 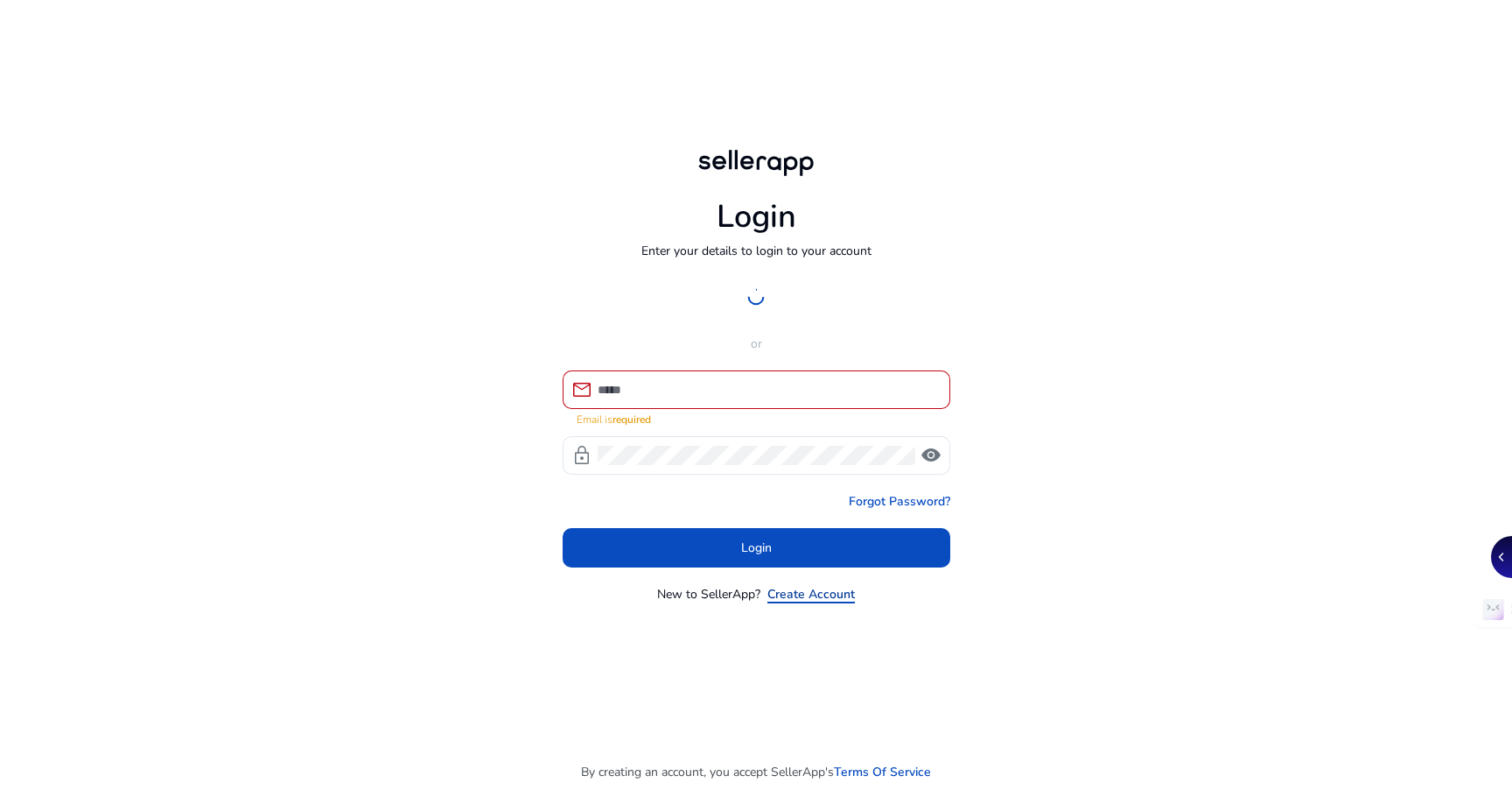 What do you see at coordinates (582, 455) in the screenshot?
I see `span: lock` at bounding box center [582, 455].